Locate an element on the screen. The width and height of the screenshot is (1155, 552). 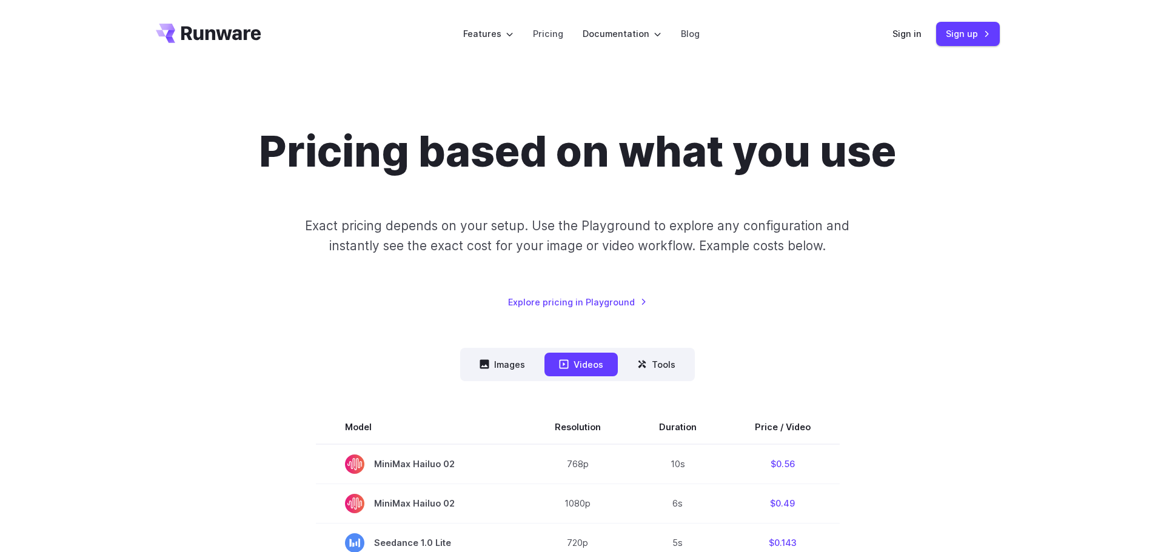
button: Tools is located at coordinates (656, 364).